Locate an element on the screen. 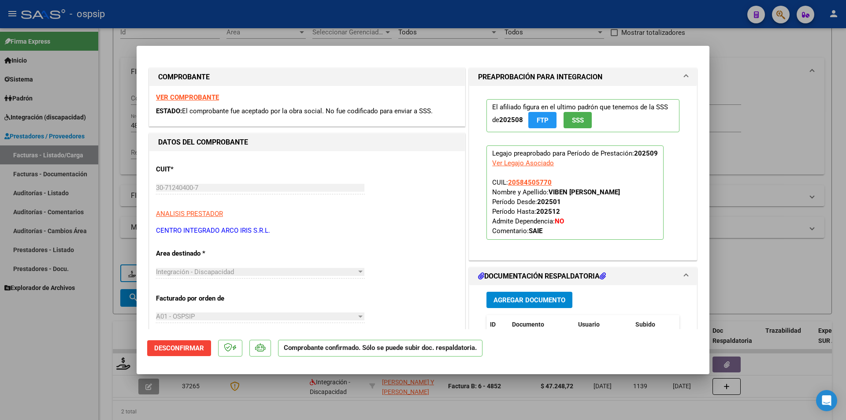 This screenshot has height=420, width=846. span: A01 - OSPSIP is located at coordinates (175, 316).